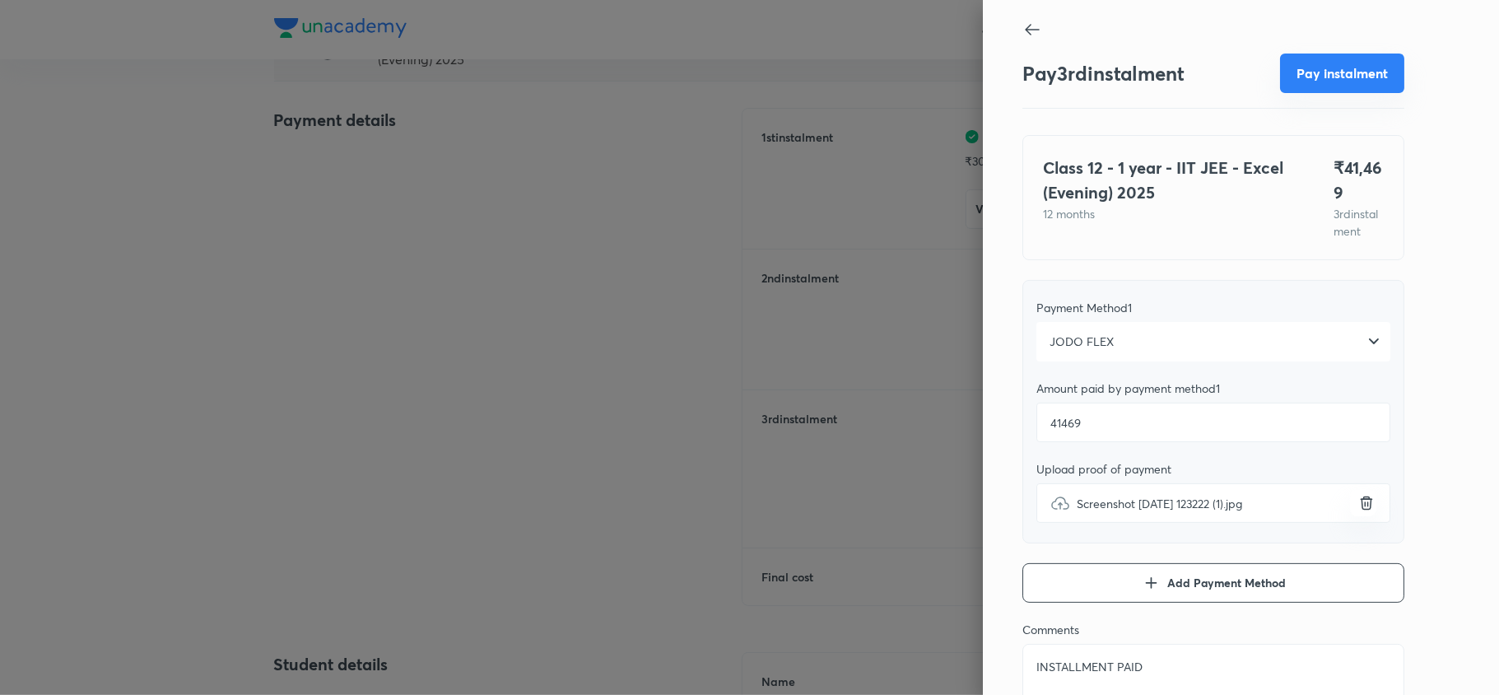  What do you see at coordinates (1213, 630) in the screenshot?
I see `div: Comments` at bounding box center [1213, 630].